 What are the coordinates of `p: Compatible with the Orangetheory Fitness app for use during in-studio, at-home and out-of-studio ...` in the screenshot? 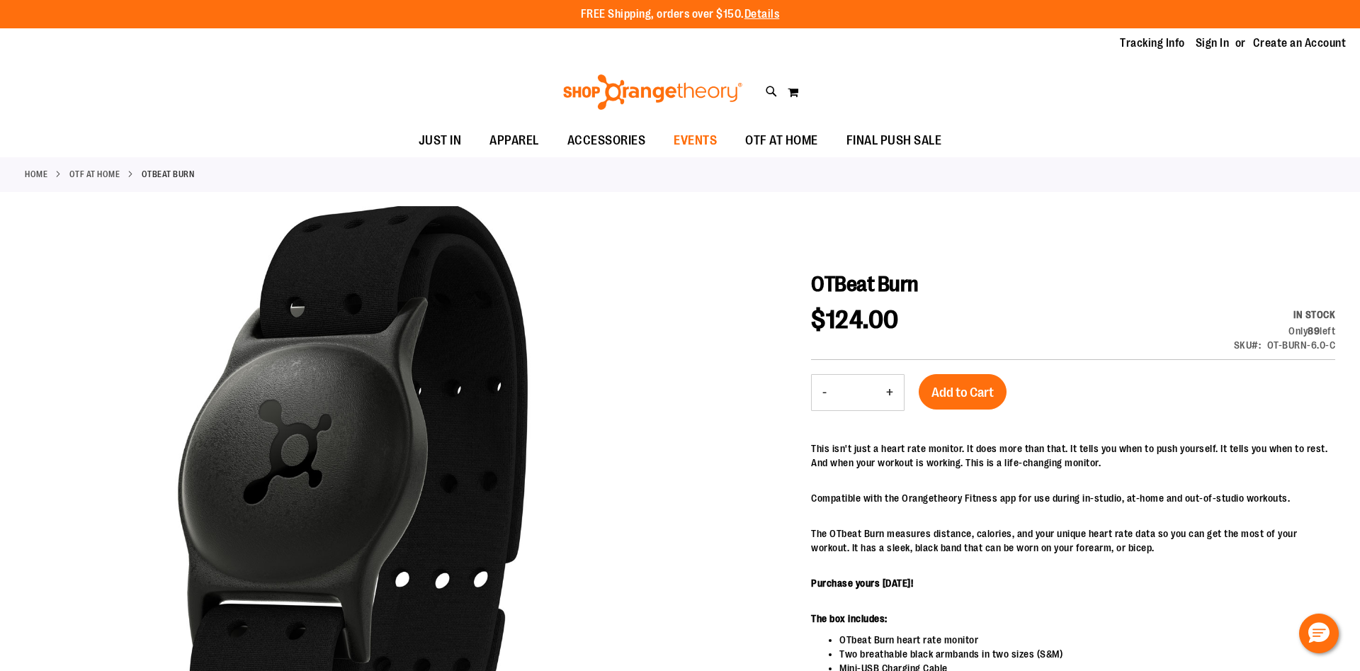 It's located at (1073, 498).